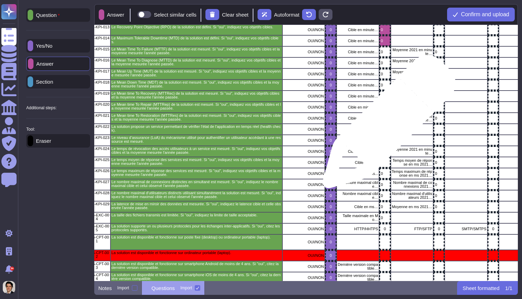  What do you see at coordinates (97, 104) in the screenshot?
I see `p: SAAS-KPI-020` at bounding box center [97, 104].